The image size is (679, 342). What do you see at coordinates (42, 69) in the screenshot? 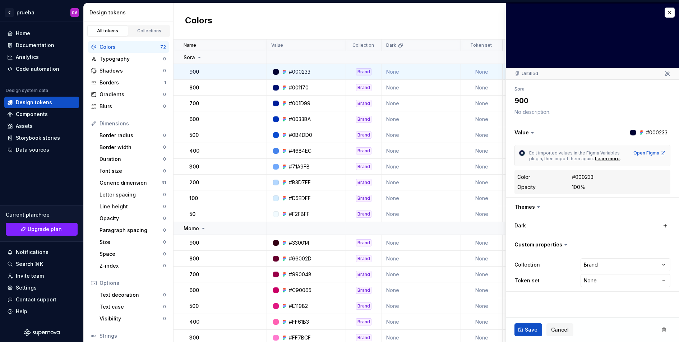
I see `a: Code automation` at bounding box center [42, 69].